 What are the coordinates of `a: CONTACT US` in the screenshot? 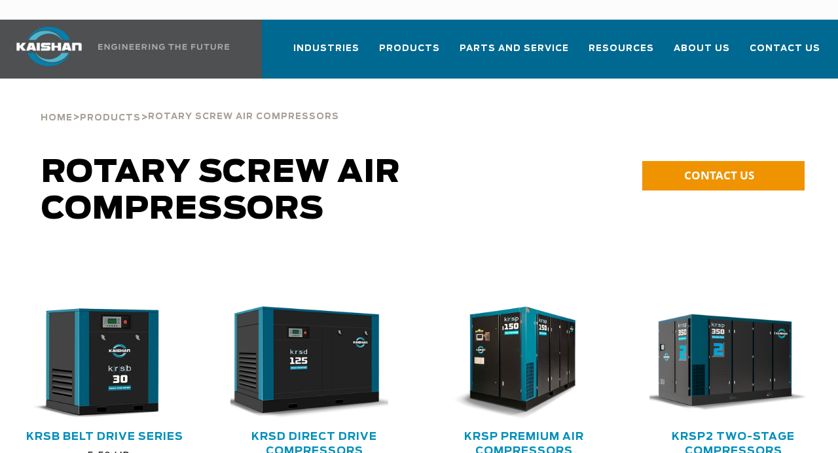 It's located at (724, 176).